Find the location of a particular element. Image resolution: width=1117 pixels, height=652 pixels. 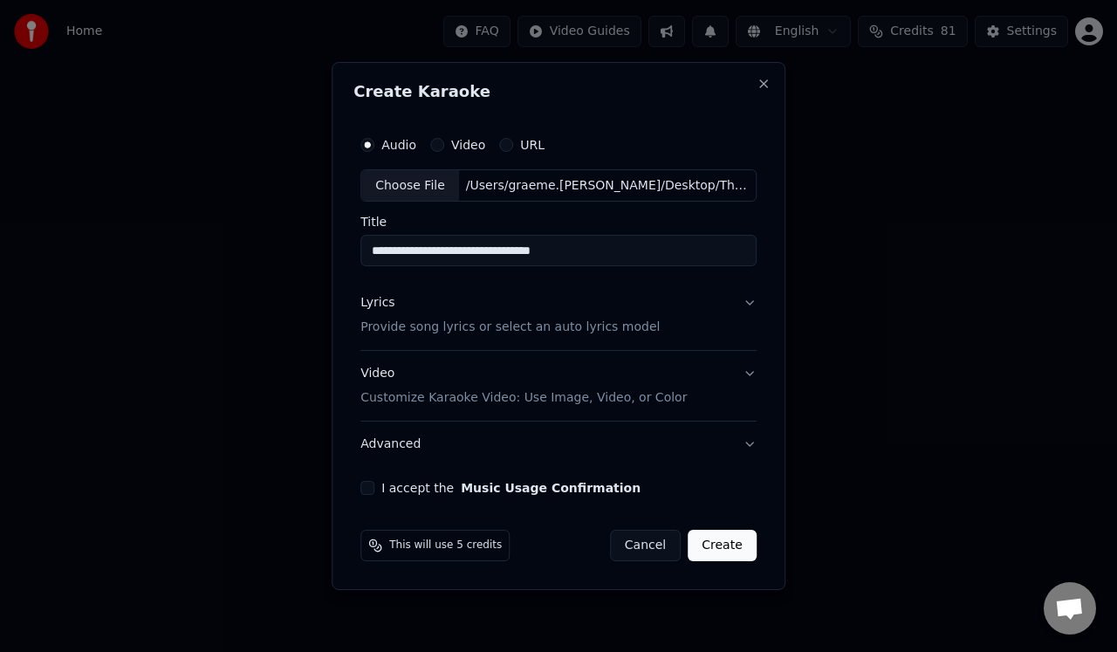

button: Cancel is located at coordinates (645, 545).